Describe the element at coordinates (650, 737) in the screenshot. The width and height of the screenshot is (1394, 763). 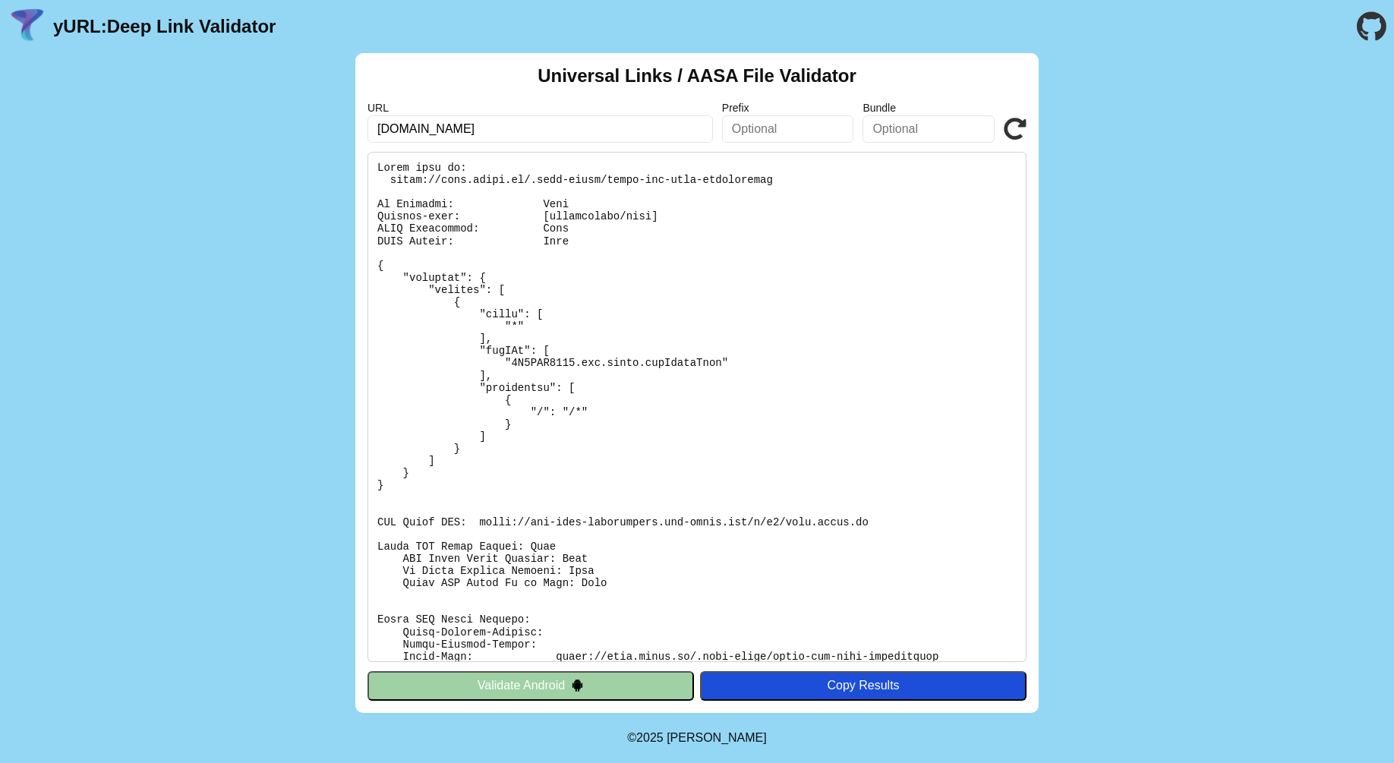
I see `span: 2025` at that location.